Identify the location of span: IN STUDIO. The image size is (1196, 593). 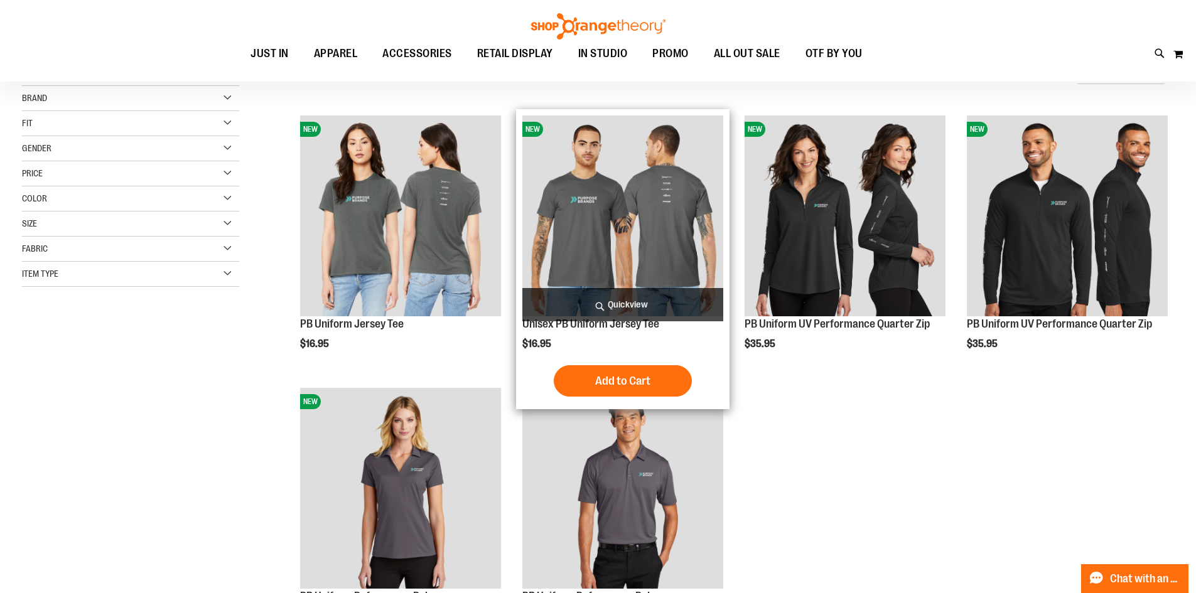
(603, 53).